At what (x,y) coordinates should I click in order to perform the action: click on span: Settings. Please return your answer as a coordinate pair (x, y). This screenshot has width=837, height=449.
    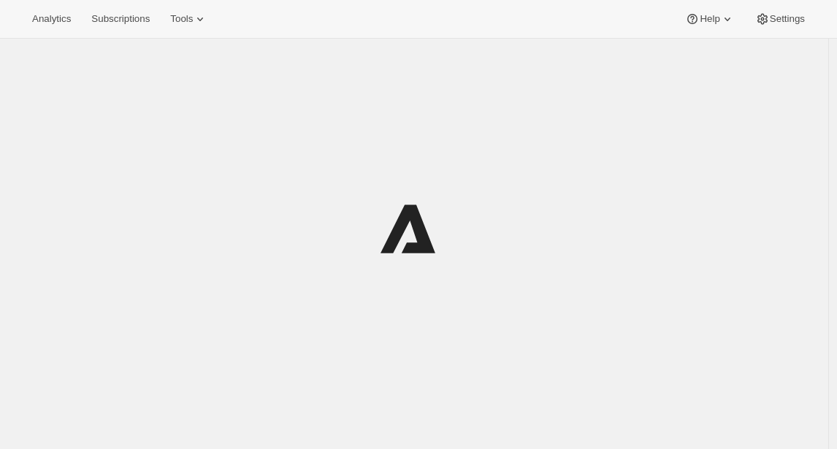
    Looking at the image, I should click on (787, 19).